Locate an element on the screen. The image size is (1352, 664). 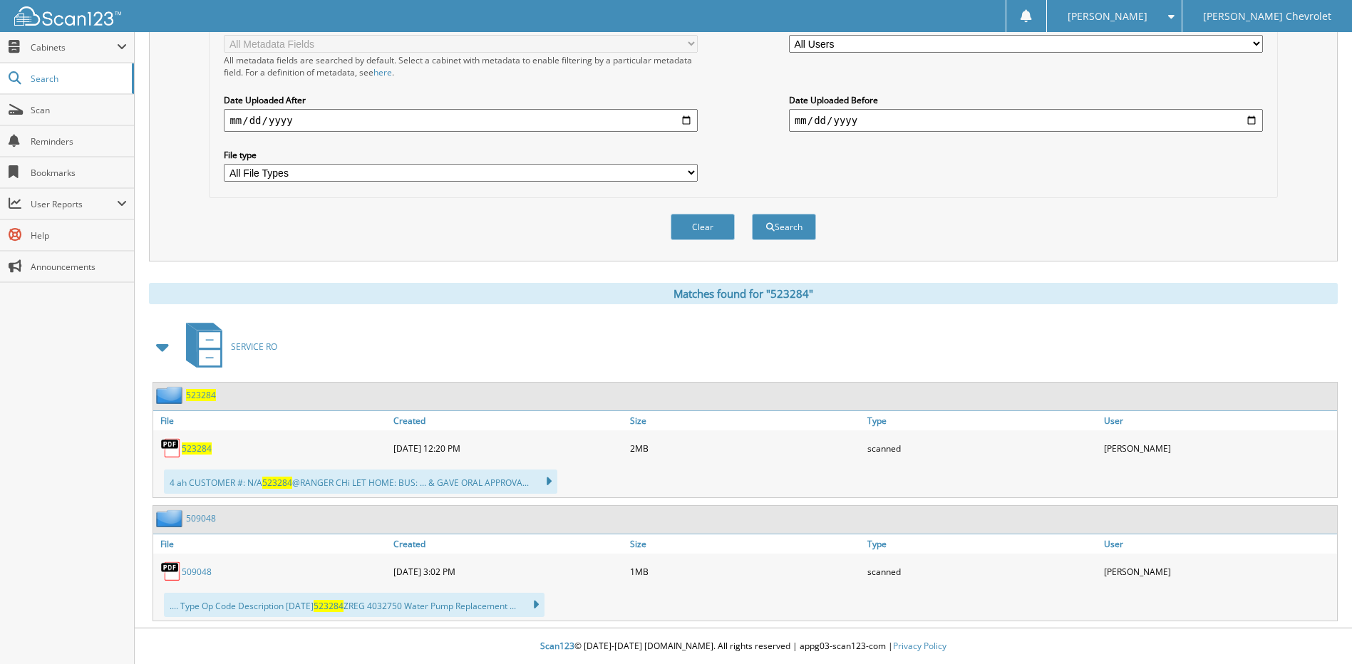
span: Search is located at coordinates (78, 78).